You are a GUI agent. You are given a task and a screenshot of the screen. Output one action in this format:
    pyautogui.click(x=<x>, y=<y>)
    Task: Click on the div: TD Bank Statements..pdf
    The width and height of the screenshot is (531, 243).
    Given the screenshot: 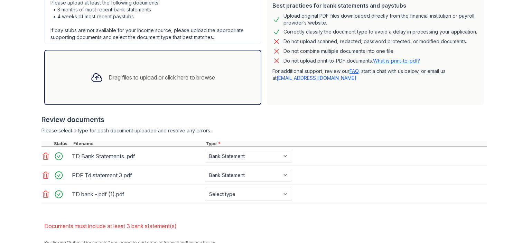 What is the action you would take?
    pyautogui.click(x=137, y=156)
    